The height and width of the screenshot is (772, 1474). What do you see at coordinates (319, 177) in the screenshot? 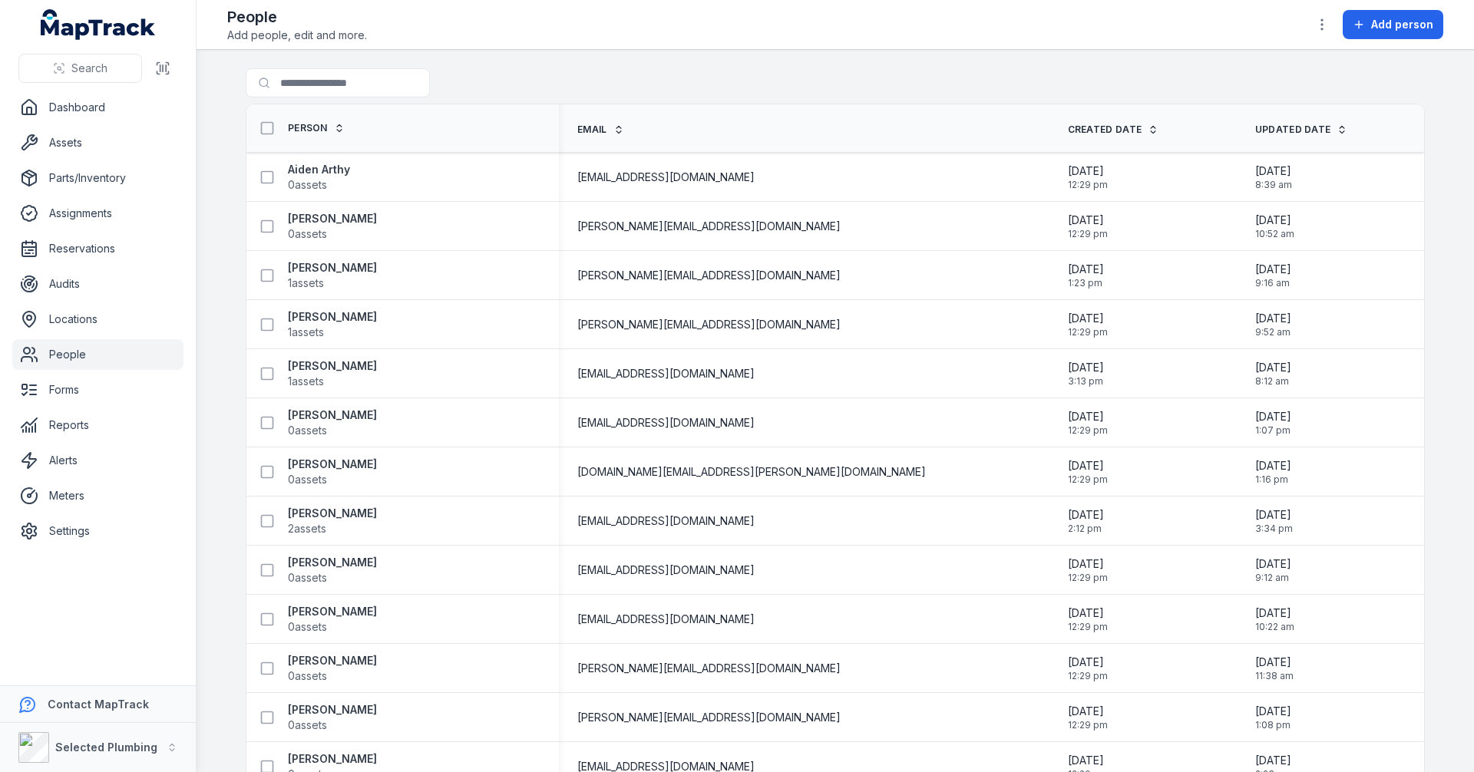
I see `a: Aiden Arthy0assets` at bounding box center [319, 177].